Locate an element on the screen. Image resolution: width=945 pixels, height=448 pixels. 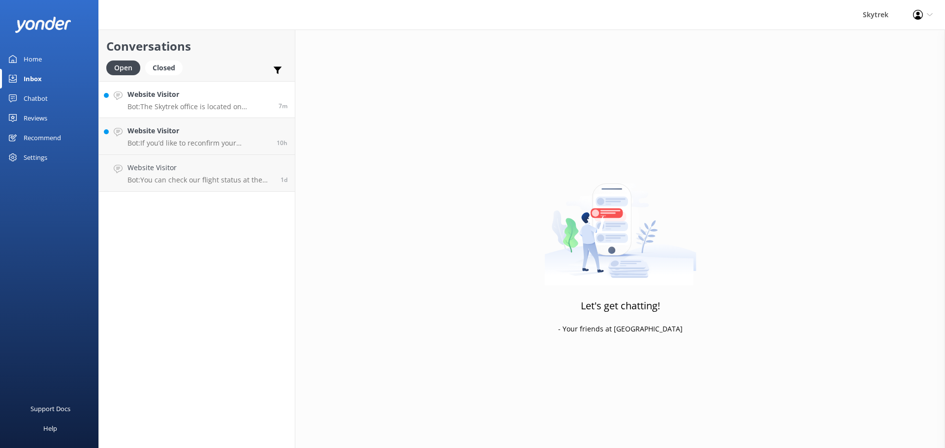
span: Oct 01 2025 07:32am (UTC +13:00) Pacific/Auckland is located at coordinates (284, 180).